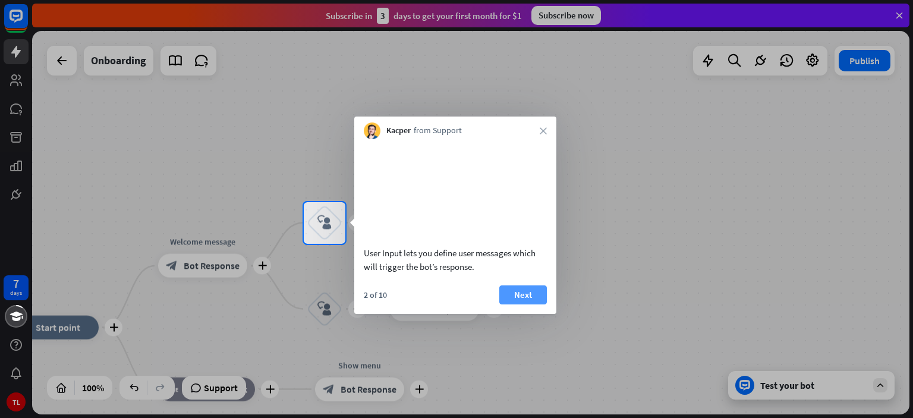  Describe the element at coordinates (375, 295) in the screenshot. I see `div: 2 of 10` at that location.